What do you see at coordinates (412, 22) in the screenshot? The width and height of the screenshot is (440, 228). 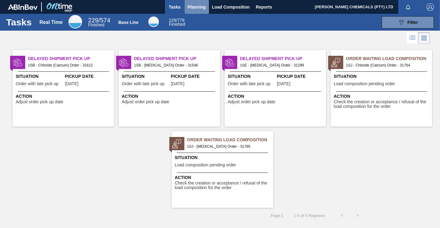 I see `span: Filter` at bounding box center [412, 22].